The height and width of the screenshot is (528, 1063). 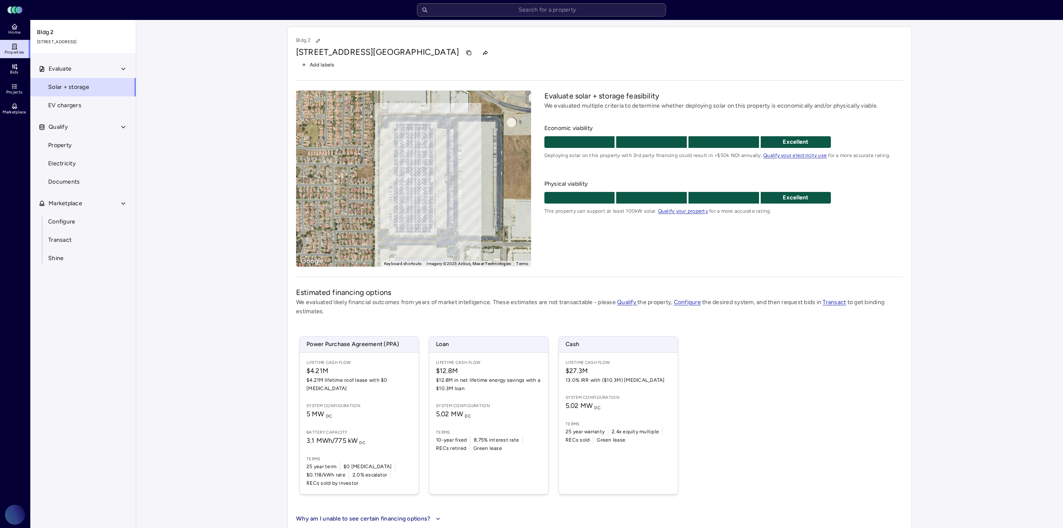 What do you see at coordinates (322, 65) in the screenshot?
I see `span: Add labels` at bounding box center [322, 65].